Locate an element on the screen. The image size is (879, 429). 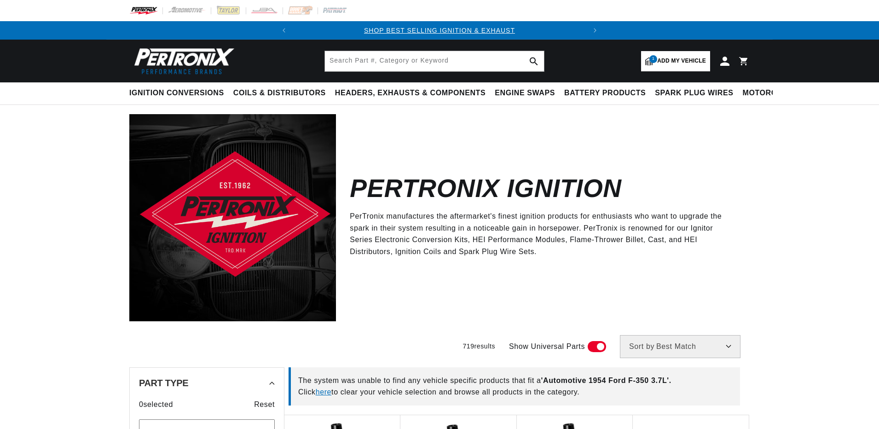
slideshow-component: Translation missing: en.sections.announcements.announcement_bar is located at coordinates (439, 30).